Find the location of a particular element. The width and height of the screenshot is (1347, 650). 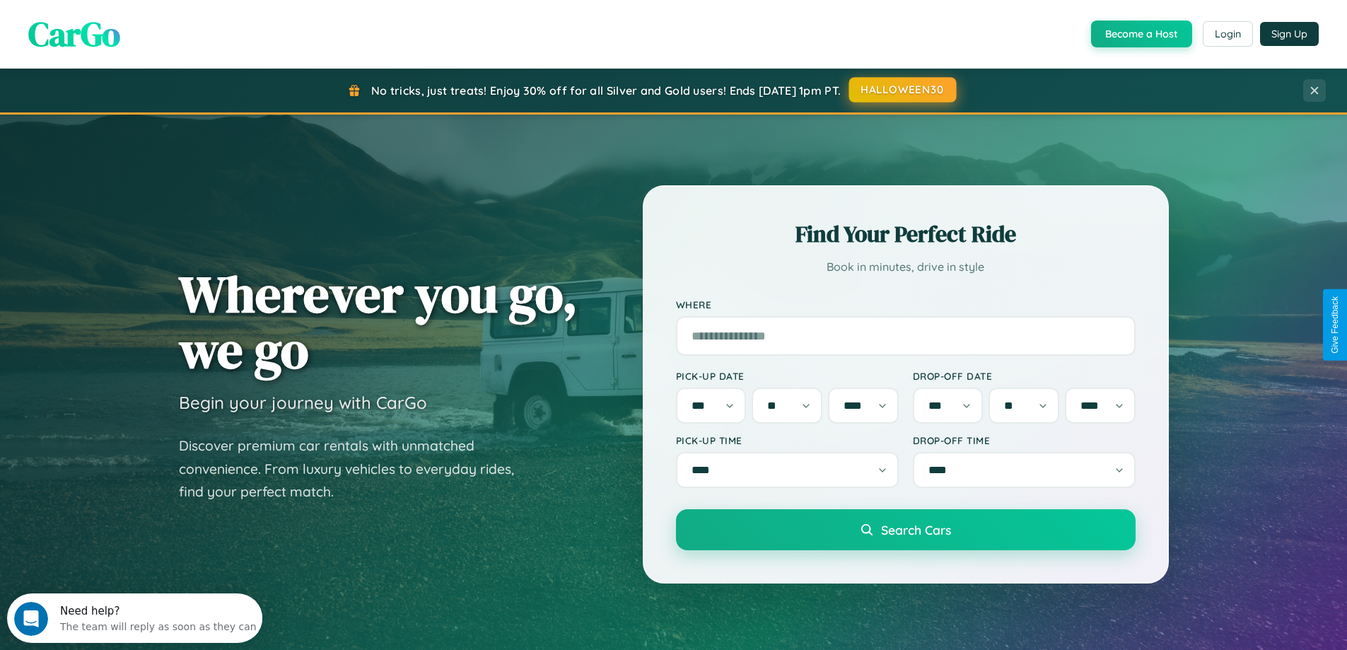

div: The team will reply as soon as they can is located at coordinates (151, 30).